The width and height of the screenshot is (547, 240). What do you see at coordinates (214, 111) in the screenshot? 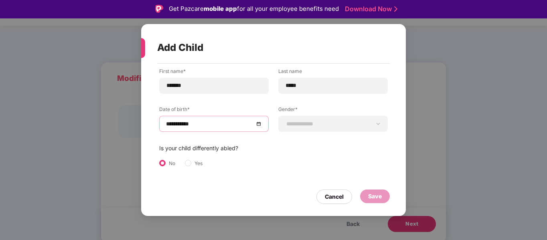
I see `label: Date of birth*` at bounding box center [214, 111].